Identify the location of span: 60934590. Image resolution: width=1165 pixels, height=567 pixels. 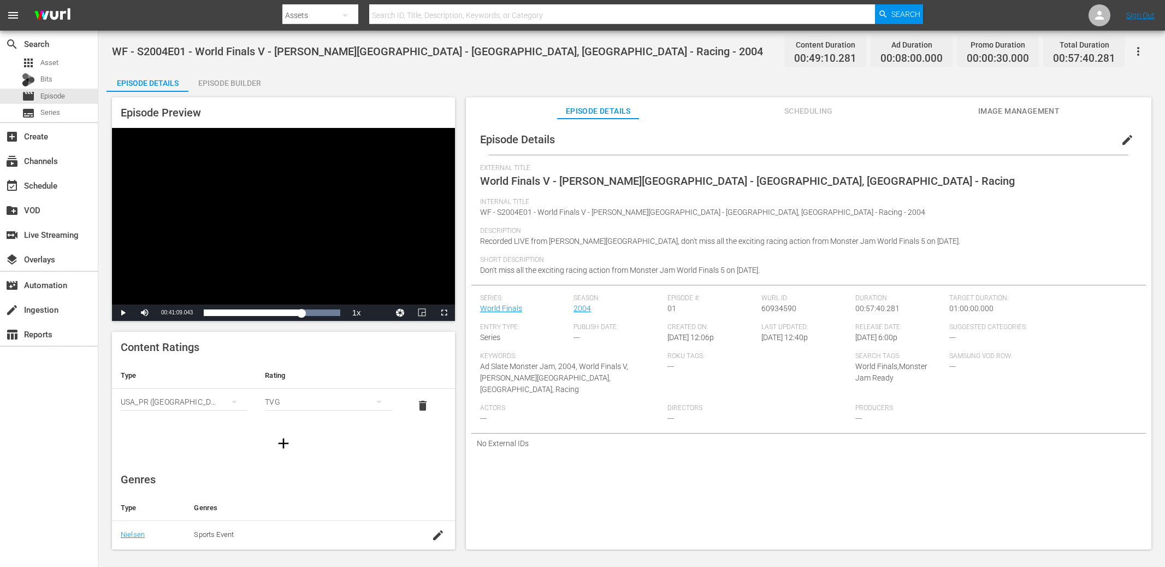
(779, 308).